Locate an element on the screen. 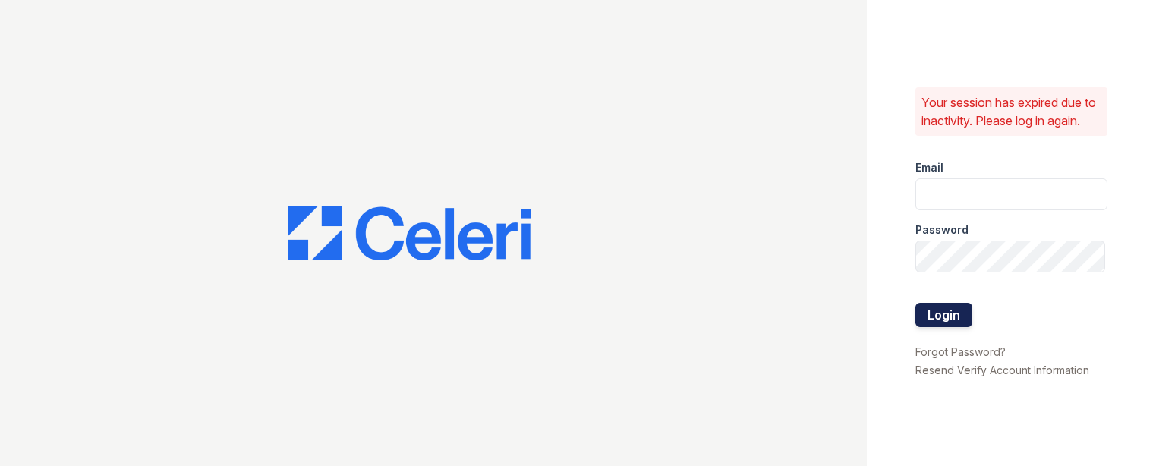 This screenshot has width=1156, height=466. label: Password is located at coordinates (942, 230).